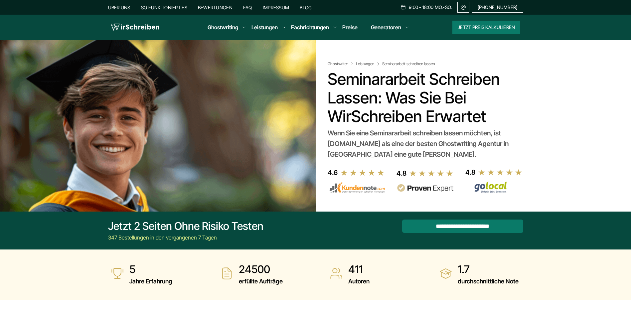 The height and width of the screenshot is (320, 631). What do you see at coordinates (486, 27) in the screenshot?
I see `button: Jetzt Preis kalkulieren` at bounding box center [486, 27].